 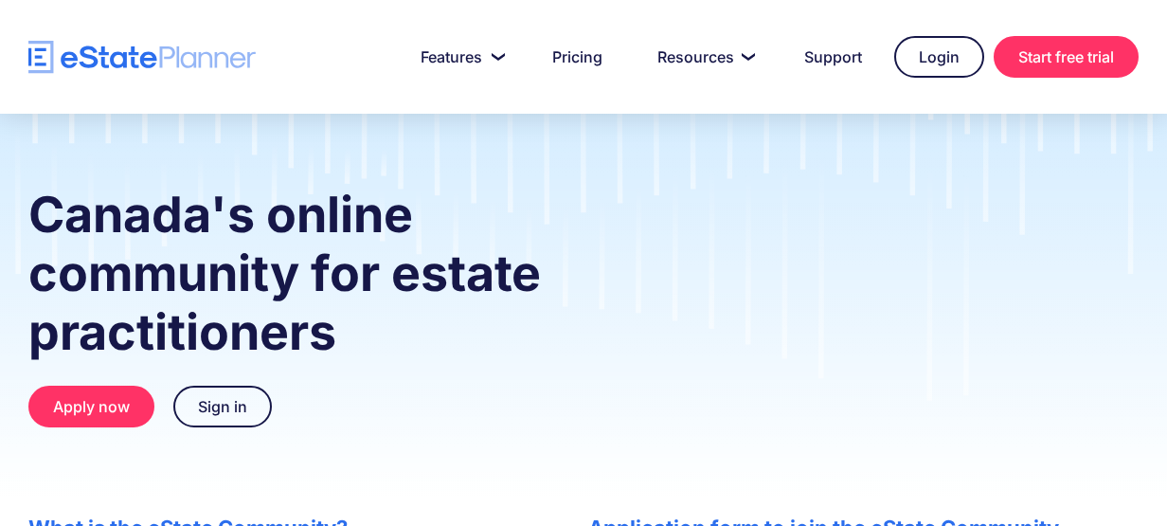 What do you see at coordinates (223, 406) in the screenshot?
I see `a: Sign in` at bounding box center [223, 406].